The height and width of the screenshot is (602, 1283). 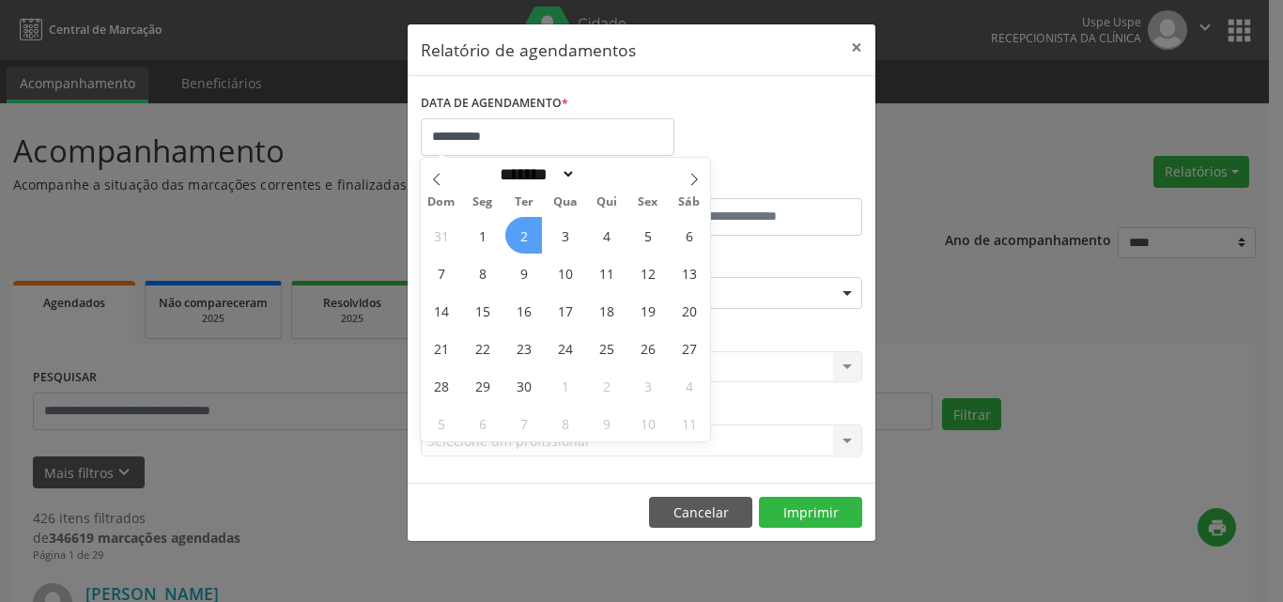 What do you see at coordinates (647, 423) in the screenshot?
I see `span: Outubro 10, 2025` at bounding box center [647, 423].